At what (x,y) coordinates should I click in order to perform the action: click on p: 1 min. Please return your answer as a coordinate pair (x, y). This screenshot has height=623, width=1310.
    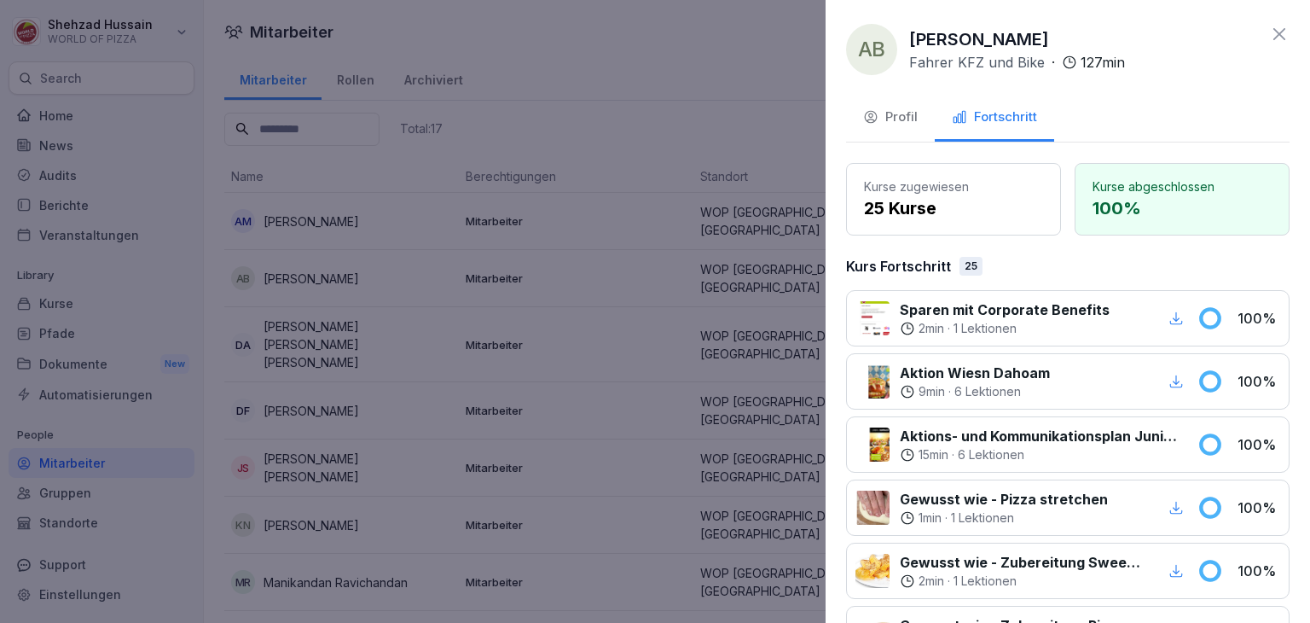
    Looking at the image, I should click on (930, 518).